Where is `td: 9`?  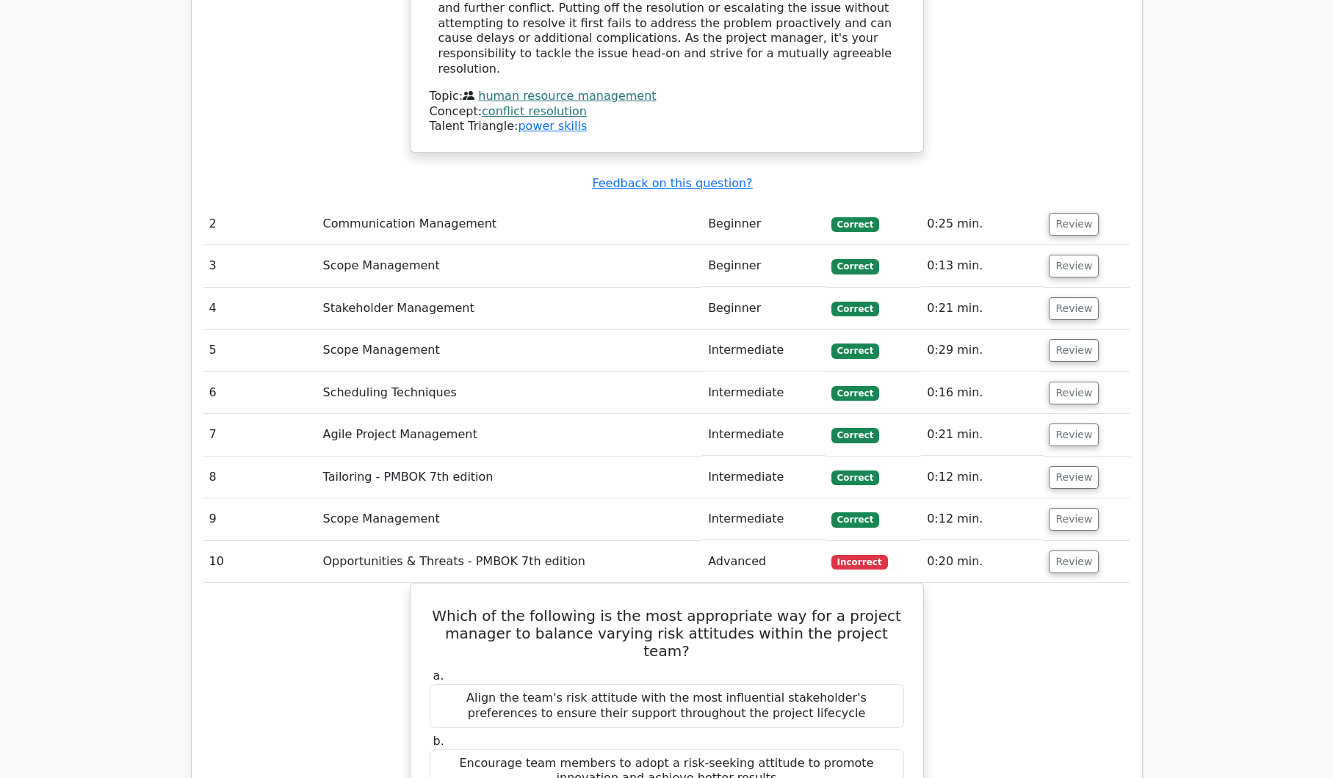
td: 9 is located at coordinates (260, 519).